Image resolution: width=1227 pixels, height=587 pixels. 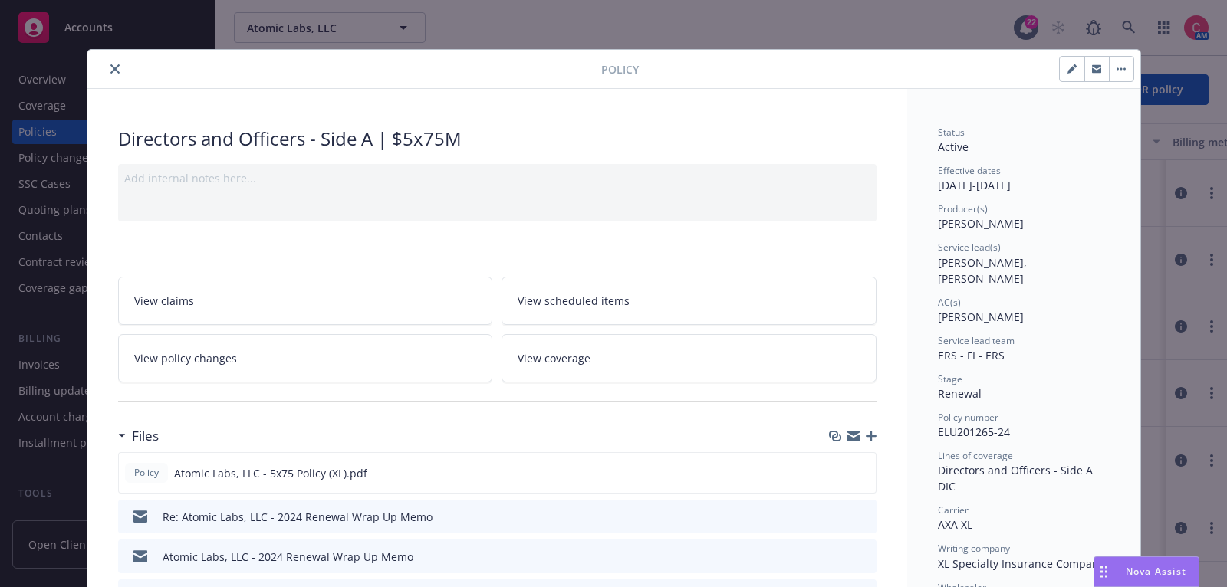 What do you see at coordinates (1103, 572) in the screenshot?
I see `div: Drag to move` at bounding box center [1103, 572].